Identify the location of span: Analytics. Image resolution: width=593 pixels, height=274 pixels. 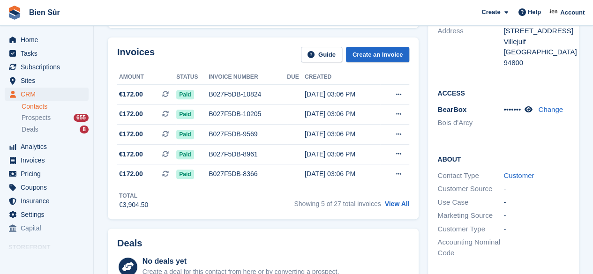
(49, 147).